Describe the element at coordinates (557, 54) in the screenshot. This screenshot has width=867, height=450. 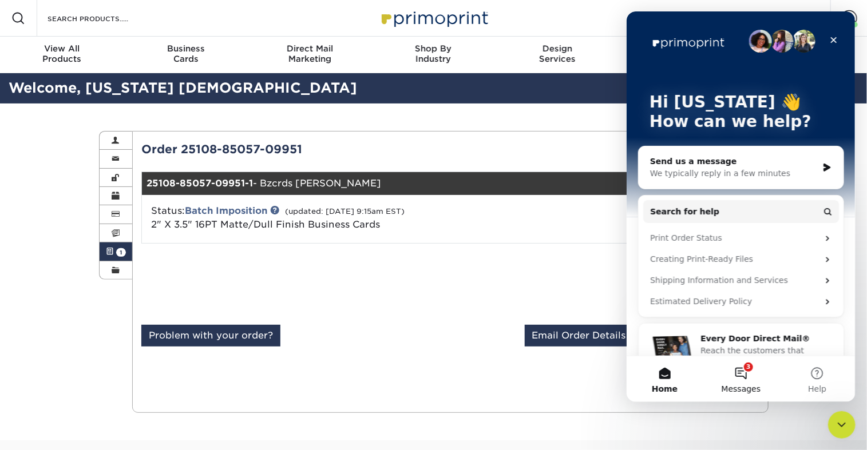
I see `div: Services` at that location.